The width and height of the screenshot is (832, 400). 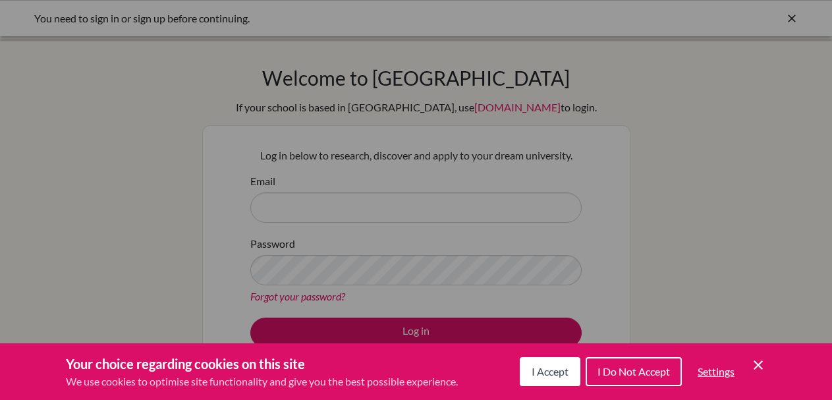 I want to click on button: Save and close, so click(x=759, y=365).